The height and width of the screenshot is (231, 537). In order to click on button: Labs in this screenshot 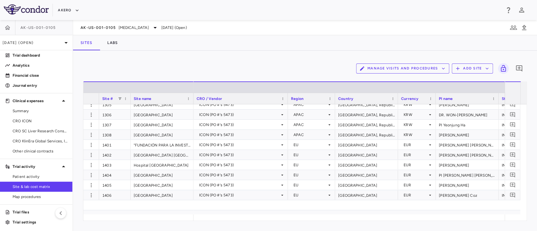, I will do `click(112, 43)`.